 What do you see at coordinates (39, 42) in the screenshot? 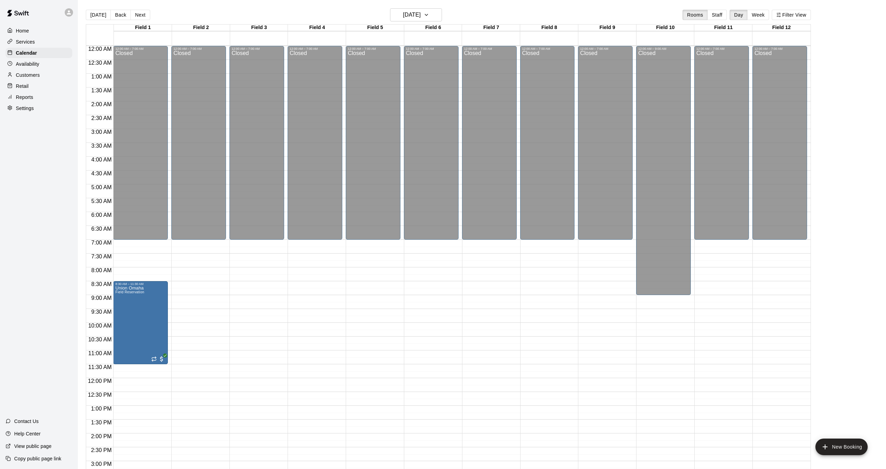
I see `a: Services` at bounding box center [39, 42].